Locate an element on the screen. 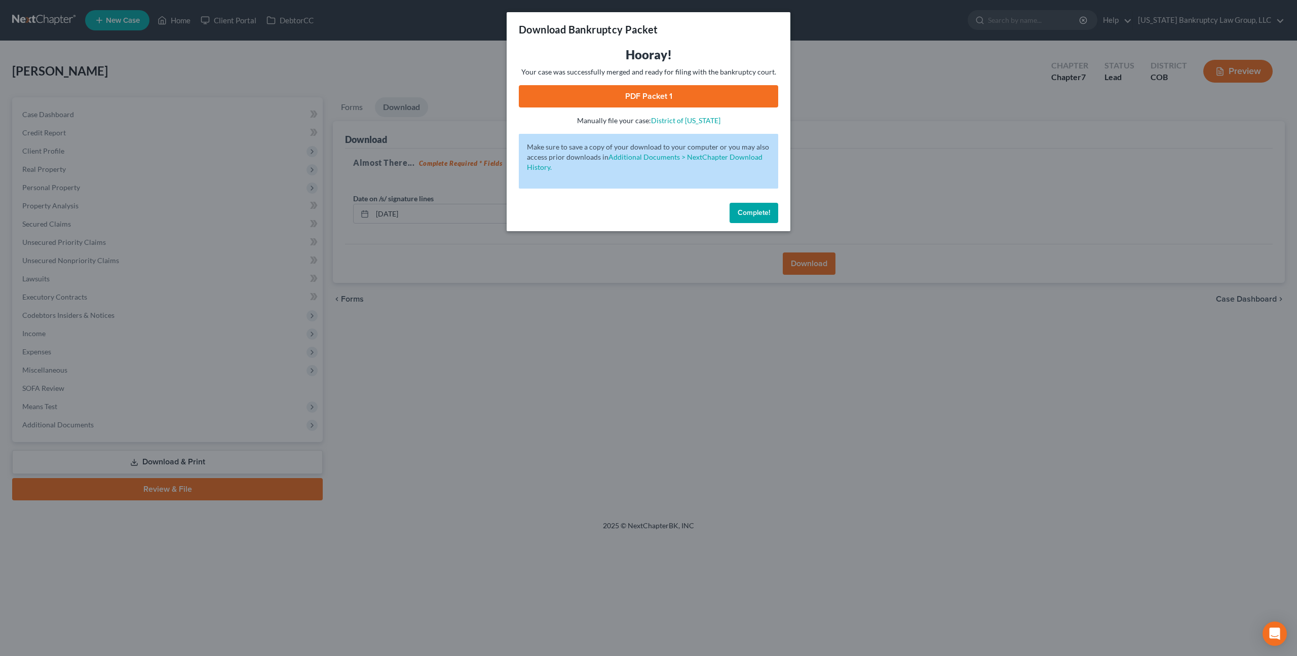 The image size is (1297, 656). a: Additional Documents > NextChapter Download History. is located at coordinates (645, 162).